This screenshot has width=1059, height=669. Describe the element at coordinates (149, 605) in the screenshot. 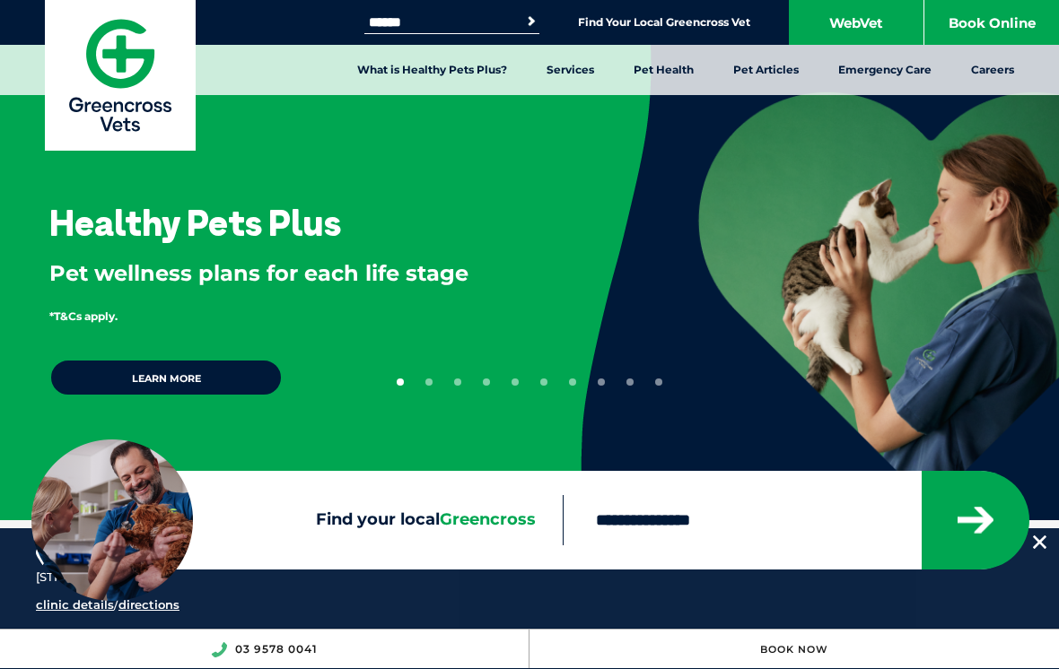

I see `a: directions` at that location.